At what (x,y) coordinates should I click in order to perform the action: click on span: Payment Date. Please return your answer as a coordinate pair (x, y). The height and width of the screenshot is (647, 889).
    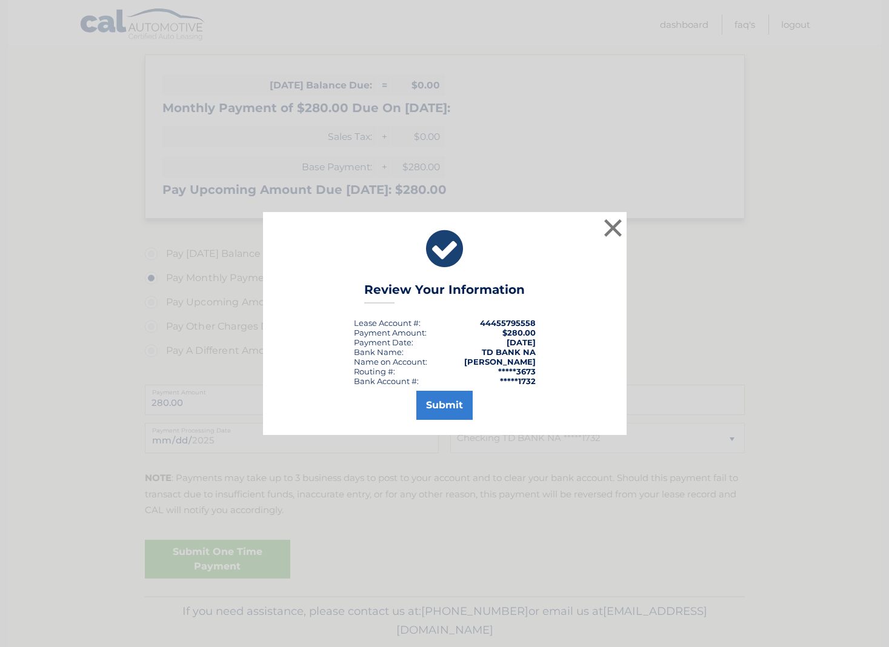
    Looking at the image, I should click on (382, 342).